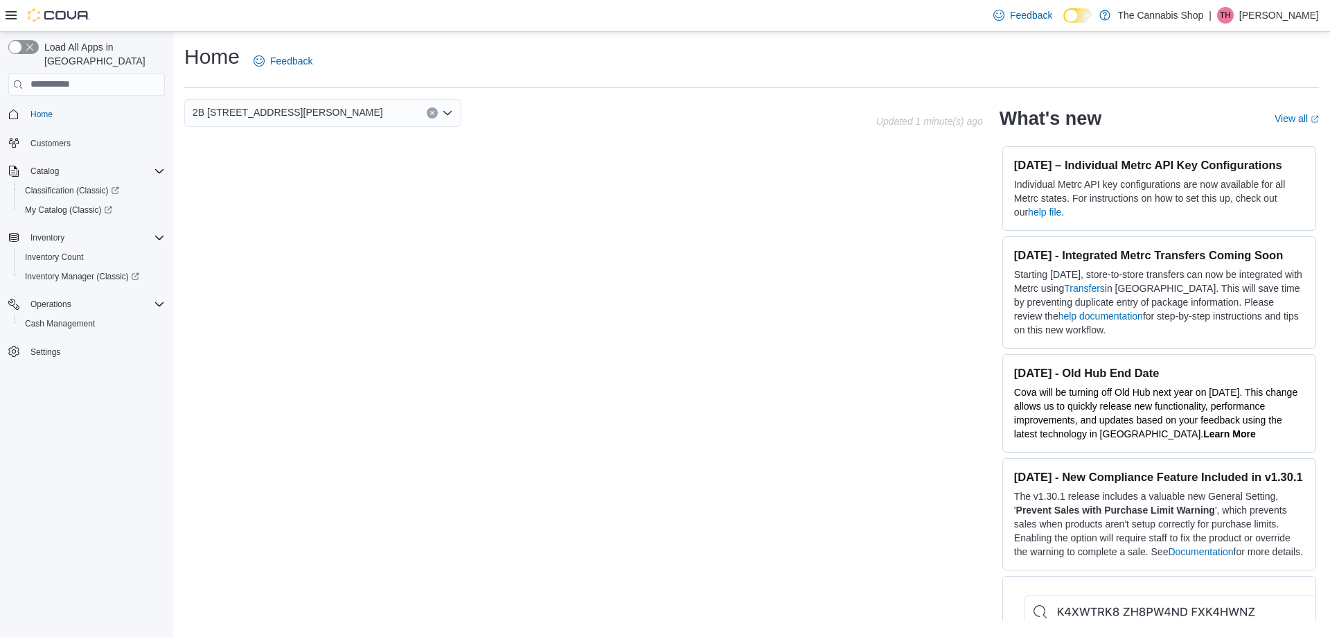 The width and height of the screenshot is (1330, 637). What do you see at coordinates (448, 113) in the screenshot?
I see `button: Open list of options` at bounding box center [448, 113].